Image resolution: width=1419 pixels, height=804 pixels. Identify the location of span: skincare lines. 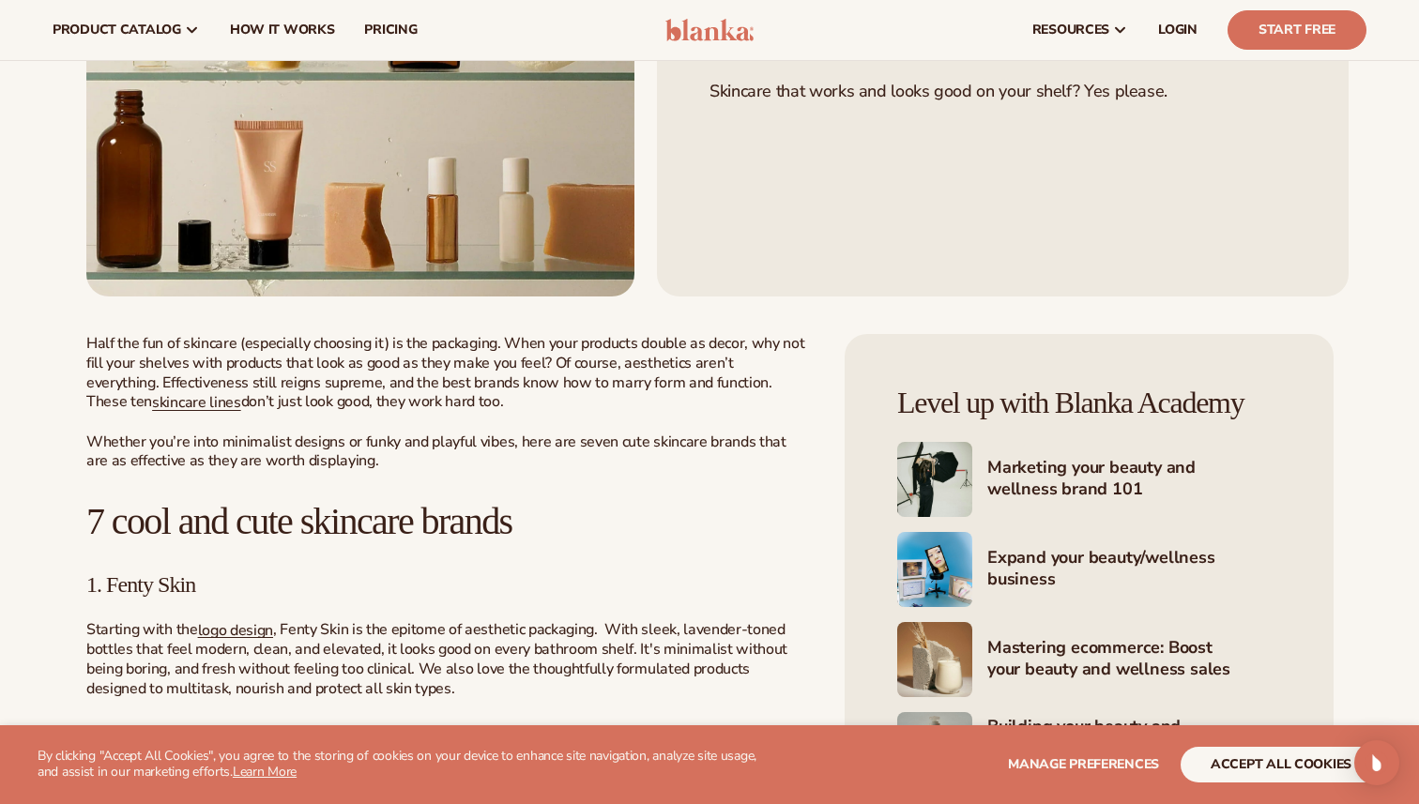
(196, 403).